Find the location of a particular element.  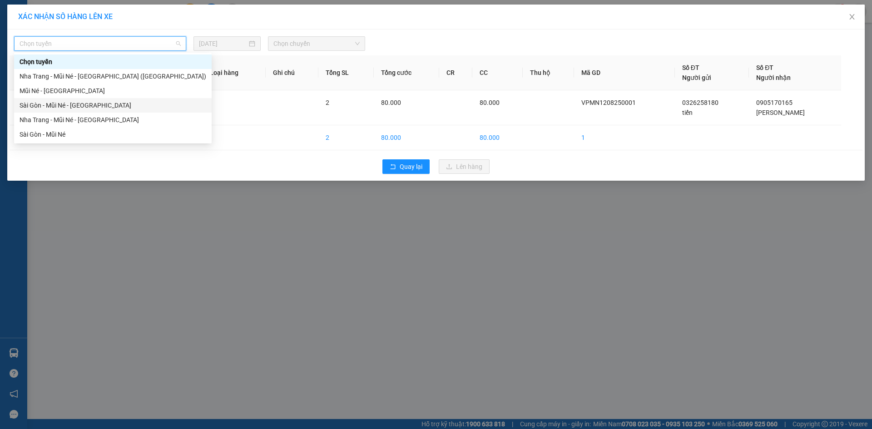

span: close is located at coordinates (852, 17).